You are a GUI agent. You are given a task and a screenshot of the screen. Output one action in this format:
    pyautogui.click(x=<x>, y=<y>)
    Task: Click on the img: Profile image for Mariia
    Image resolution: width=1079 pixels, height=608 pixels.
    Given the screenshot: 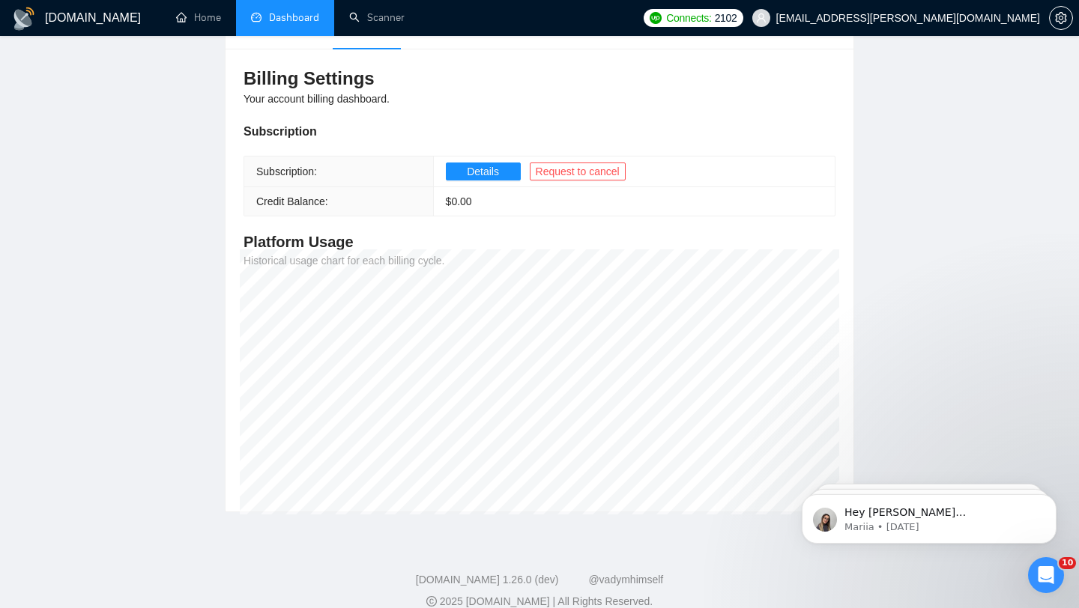 What is the action you would take?
    pyautogui.click(x=46, y=57)
    